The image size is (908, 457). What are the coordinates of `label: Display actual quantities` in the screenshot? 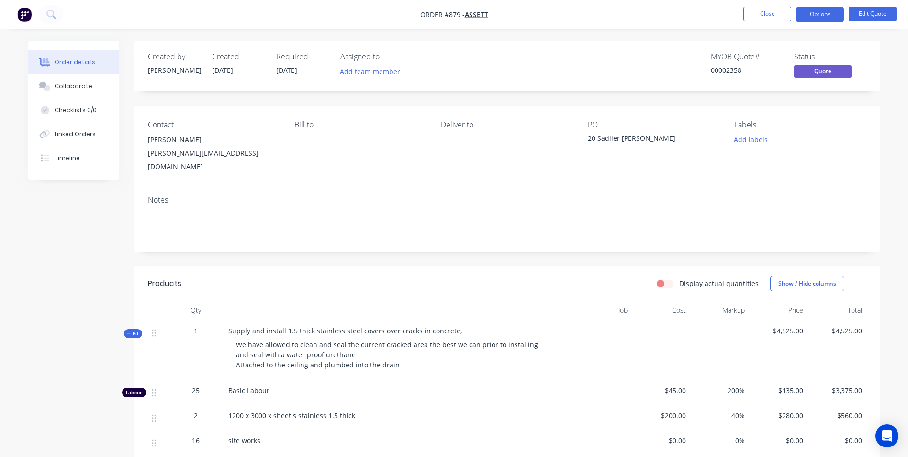 It's located at (719, 283).